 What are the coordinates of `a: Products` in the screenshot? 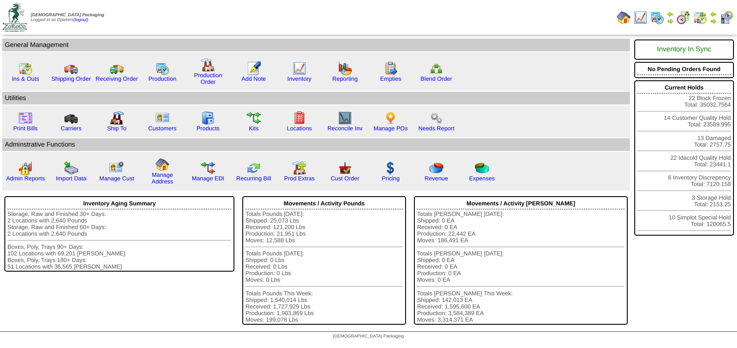 It's located at (208, 128).